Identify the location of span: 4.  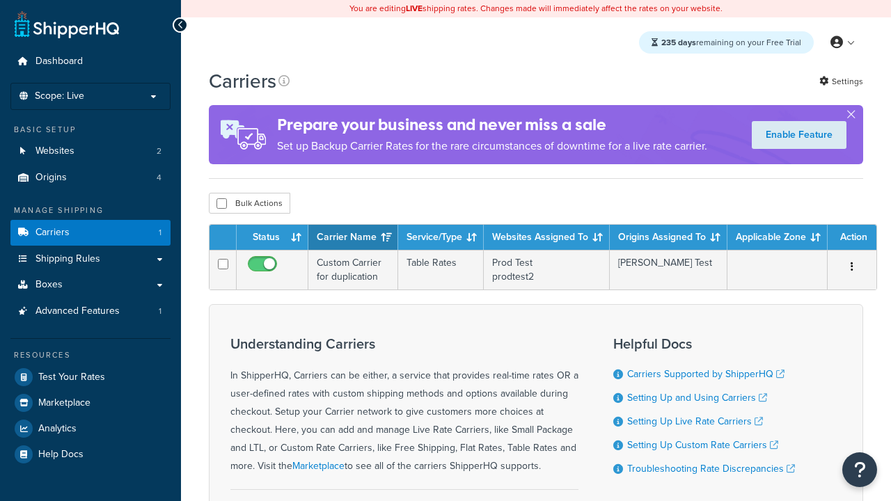
(159, 177).